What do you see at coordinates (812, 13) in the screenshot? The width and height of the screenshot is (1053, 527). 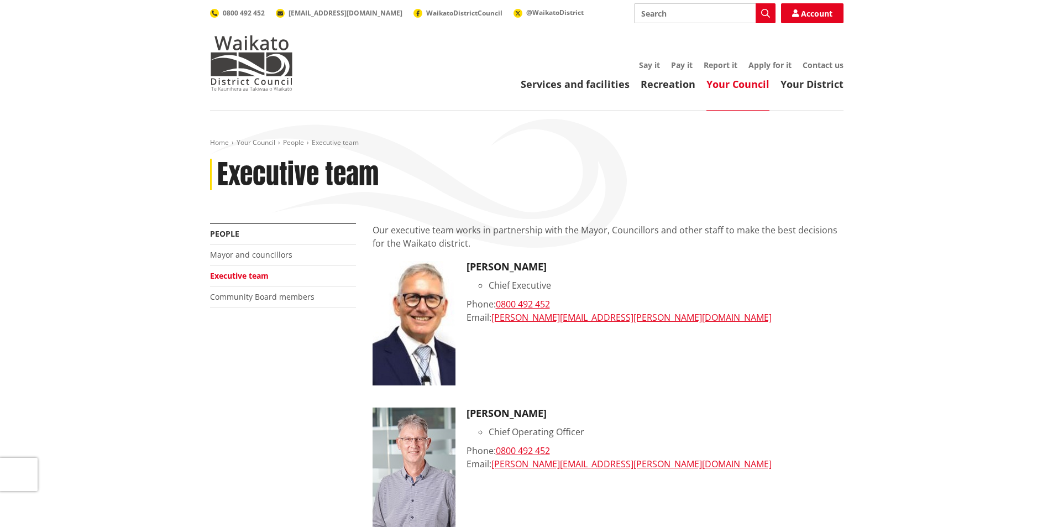 I see `a: Account` at bounding box center [812, 13].